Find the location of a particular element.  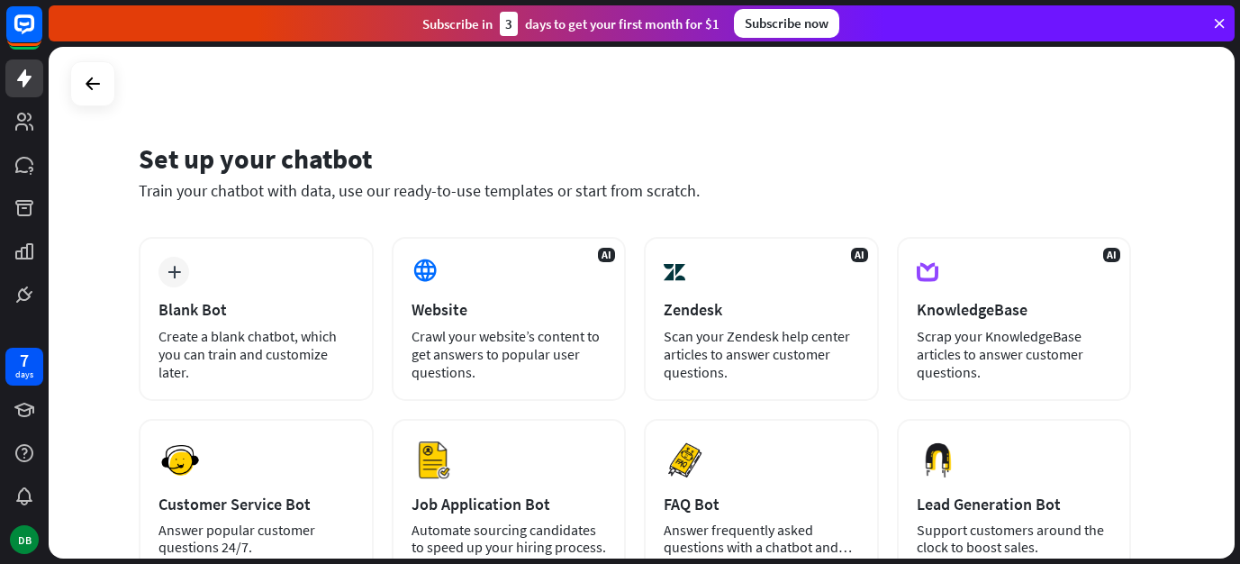

div: Subscribe in days to get your first month for $1 is located at coordinates (571, 23).